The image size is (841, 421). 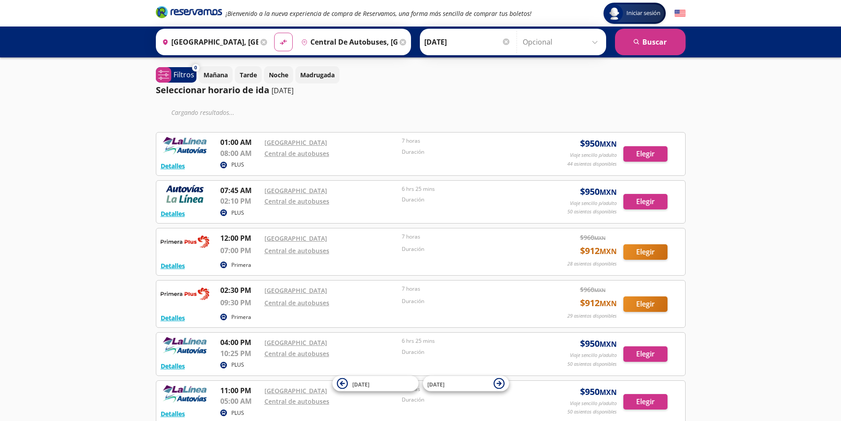 I want to click on i: Brand Logo, so click(x=189, y=12).